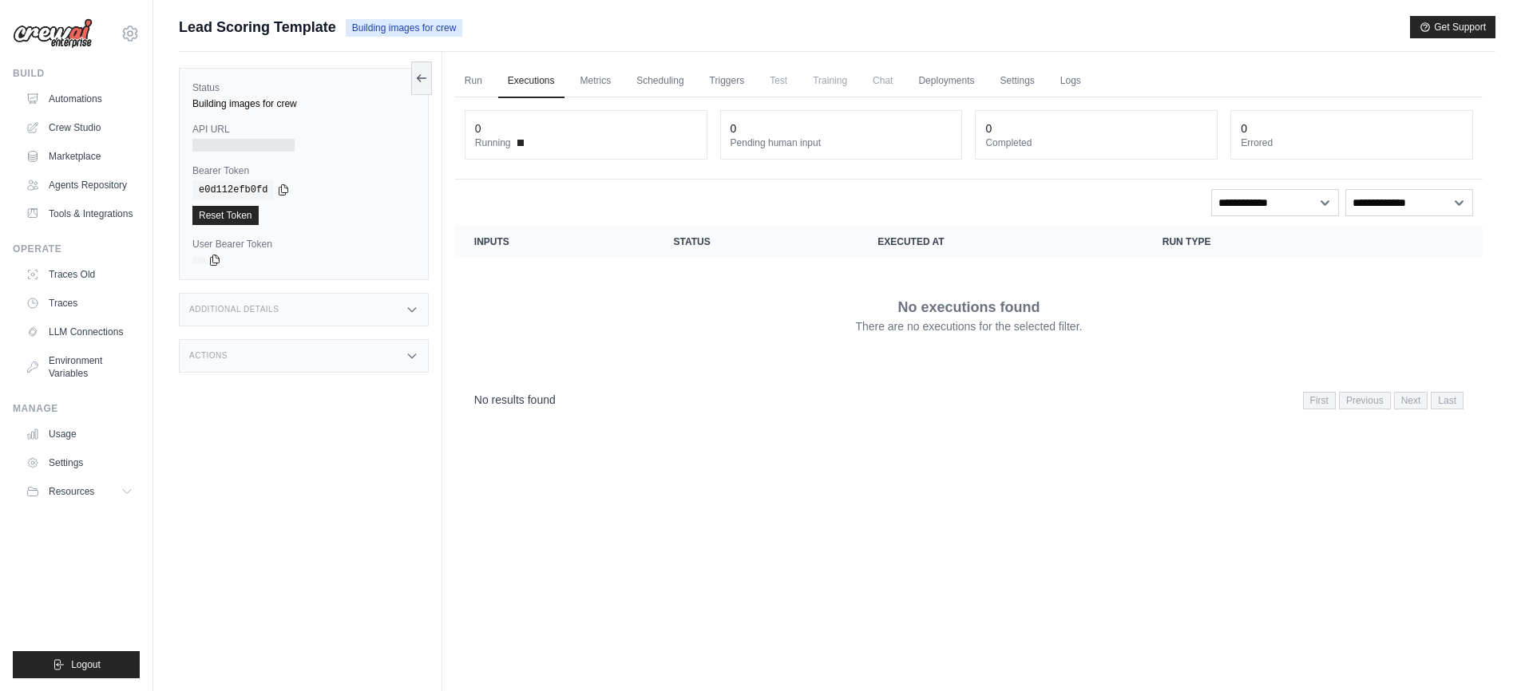 The image size is (1521, 691). What do you see at coordinates (968, 327) in the screenshot?
I see `p: There are no executions for the selected filter.` at bounding box center [968, 327].